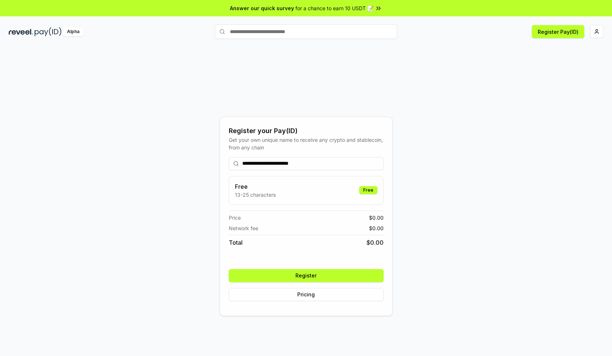  What do you see at coordinates (234, 218) in the screenshot?
I see `span: Price` at bounding box center [234, 218].